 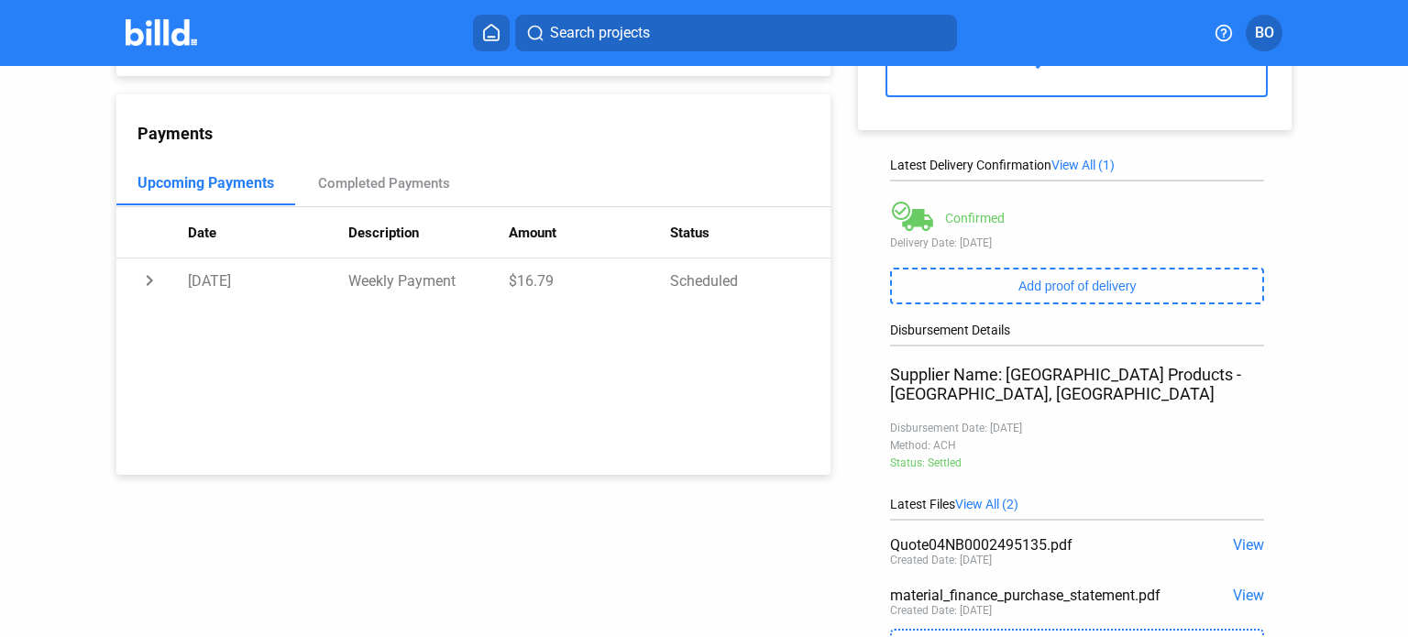 What do you see at coordinates (484, 133) in the screenshot?
I see `div: Payments` at bounding box center [484, 133].